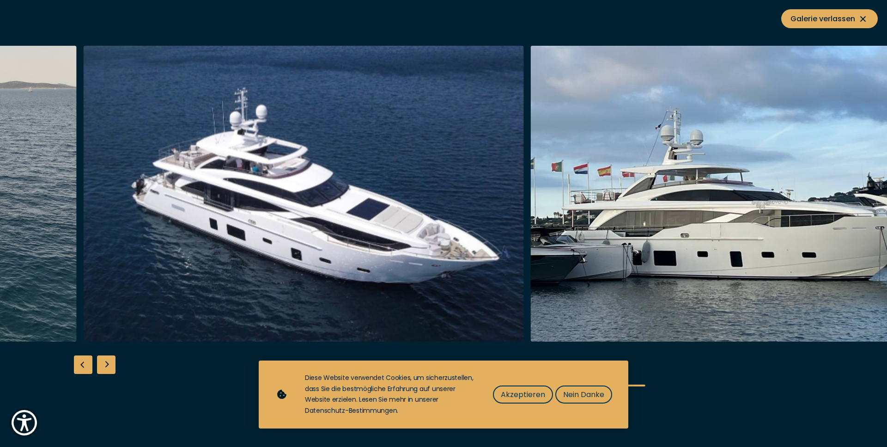  What do you see at coordinates (24, 422) in the screenshot?
I see `button: Show Accessibility Preferences` at bounding box center [24, 422].